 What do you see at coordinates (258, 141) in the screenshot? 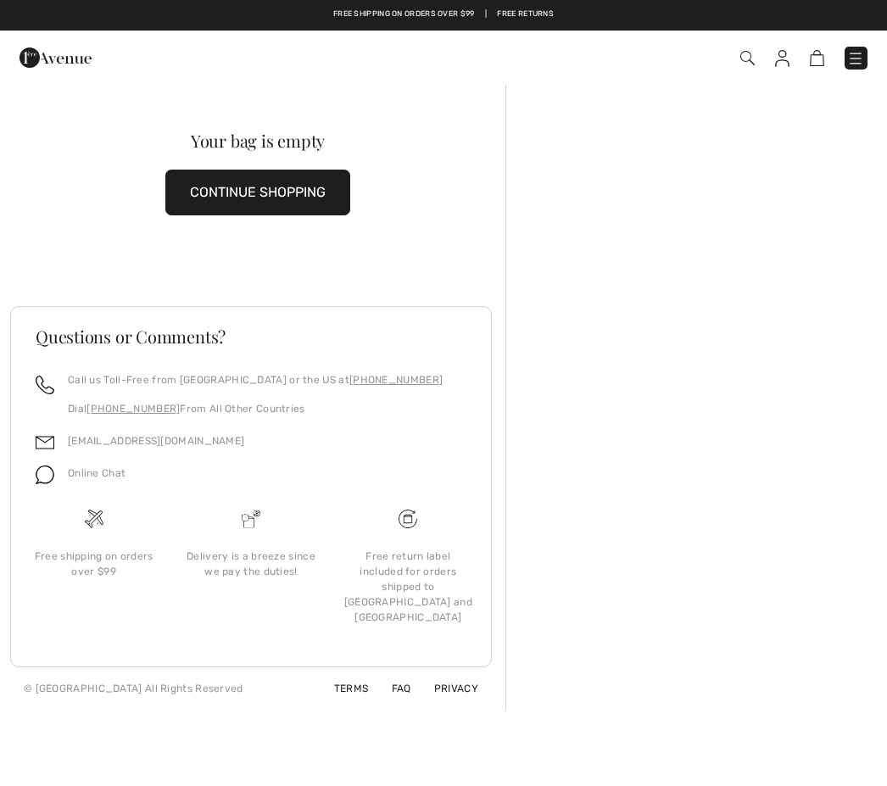
I see `div: Your bag is empty` at bounding box center [258, 141].